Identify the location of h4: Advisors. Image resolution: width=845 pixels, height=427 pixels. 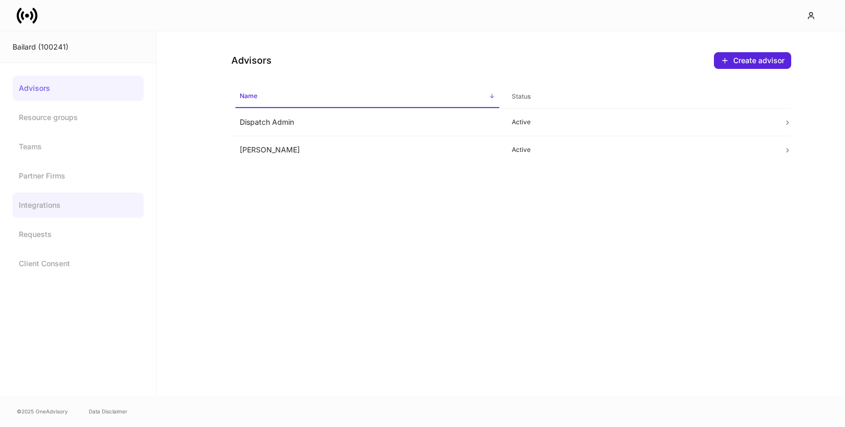
(251, 61).